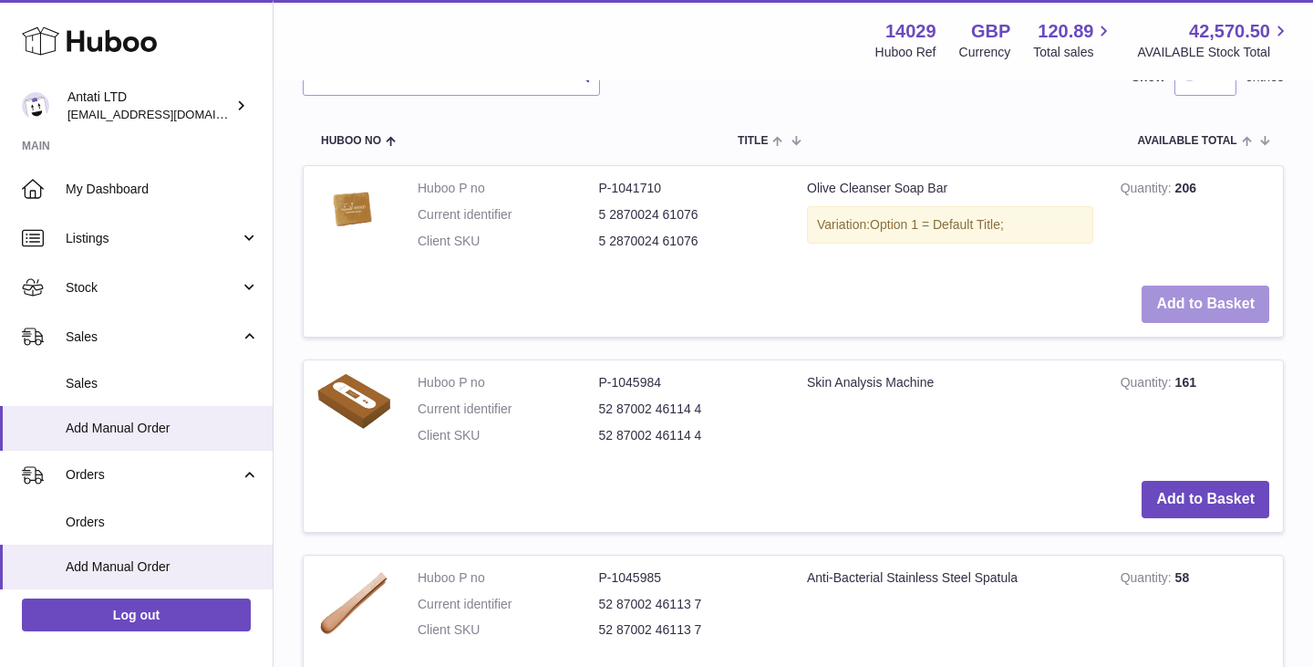 The width and height of the screenshot is (1313, 667). What do you see at coordinates (150, 106) in the screenshot?
I see `div: Antati LTD` at bounding box center [150, 106].